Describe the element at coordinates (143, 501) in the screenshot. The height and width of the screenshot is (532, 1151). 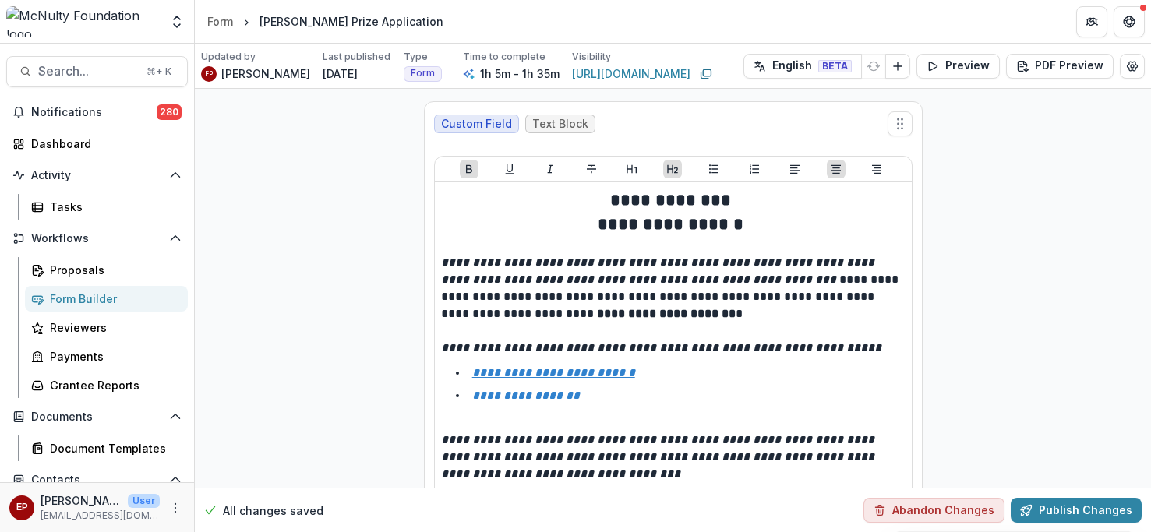
I see `p: User` at that location.